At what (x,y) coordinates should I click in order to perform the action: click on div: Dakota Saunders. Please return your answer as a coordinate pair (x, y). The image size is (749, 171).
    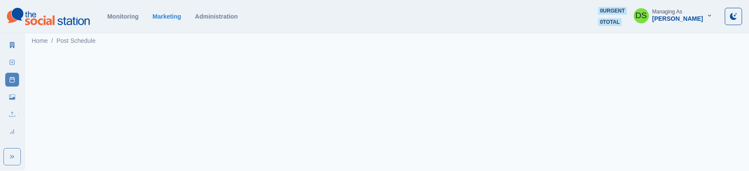
    Looking at the image, I should click on (641, 16).